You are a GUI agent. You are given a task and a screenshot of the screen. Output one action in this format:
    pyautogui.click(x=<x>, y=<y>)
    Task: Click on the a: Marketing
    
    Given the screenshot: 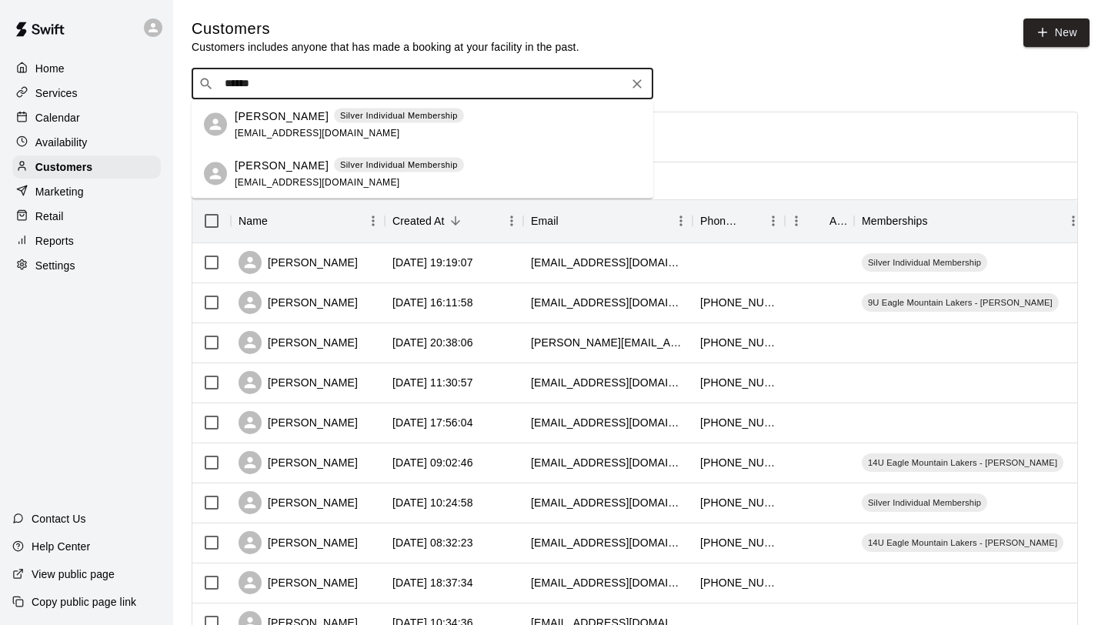 What is the action you would take?
    pyautogui.click(x=86, y=192)
    